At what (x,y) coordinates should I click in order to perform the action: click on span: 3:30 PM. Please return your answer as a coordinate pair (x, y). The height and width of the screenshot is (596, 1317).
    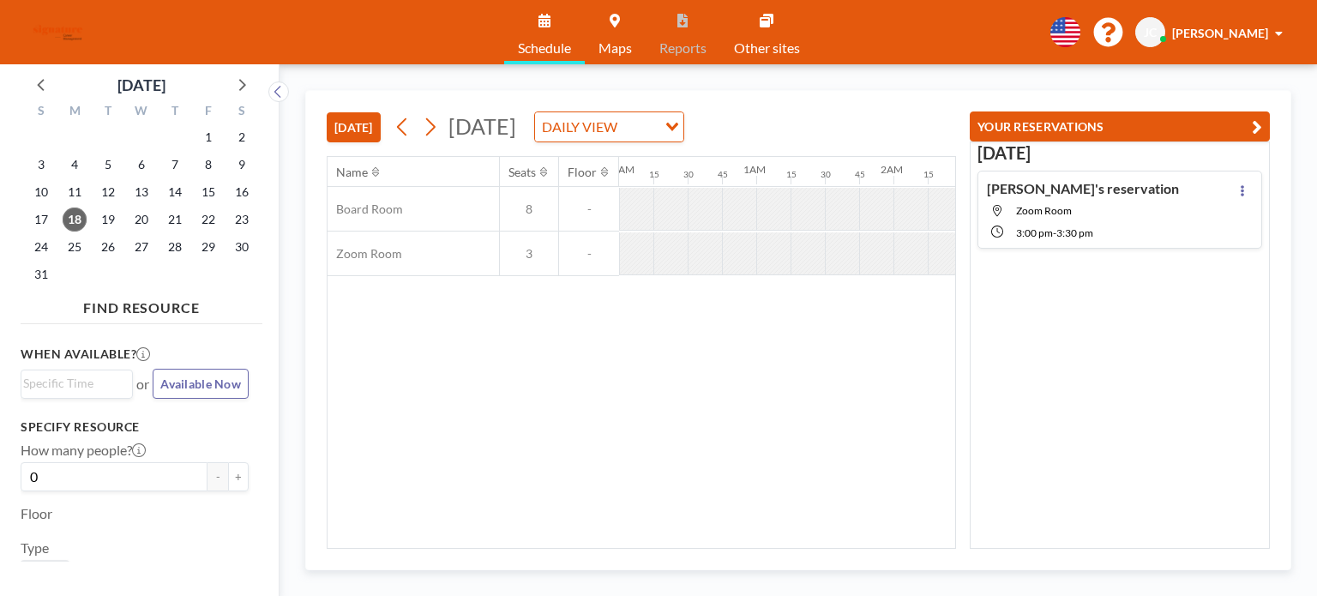
    Looking at the image, I should click on (1075, 232).